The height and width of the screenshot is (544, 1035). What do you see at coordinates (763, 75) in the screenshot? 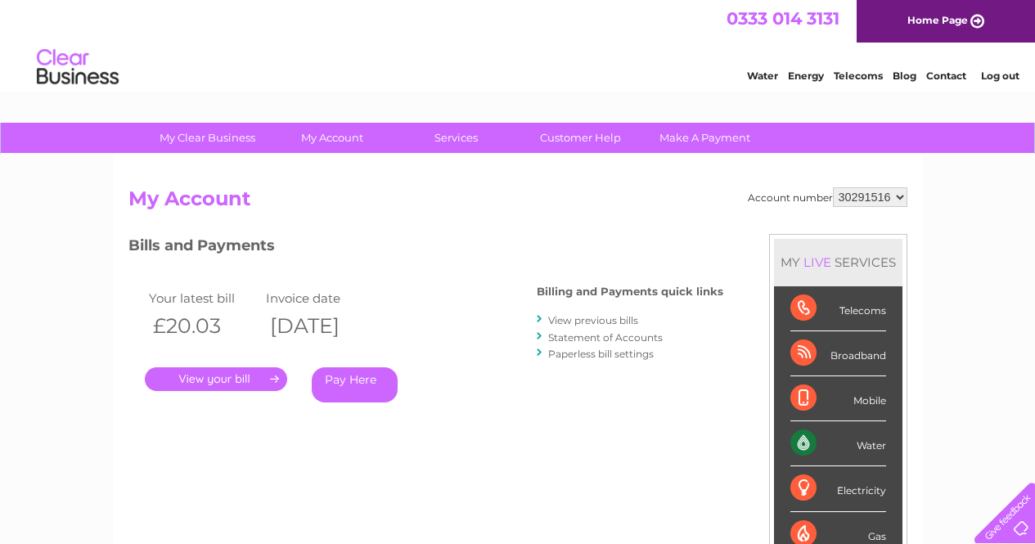
I see `a: Water` at bounding box center [763, 75].